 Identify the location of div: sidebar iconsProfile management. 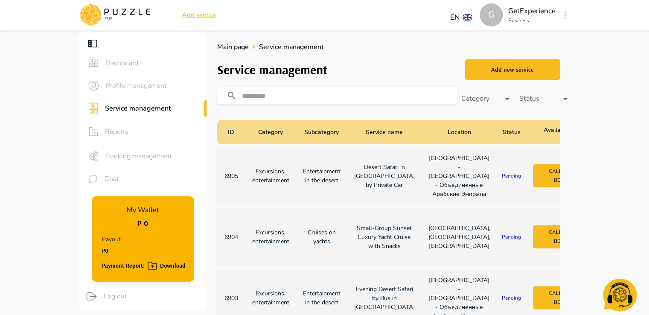
(143, 85).